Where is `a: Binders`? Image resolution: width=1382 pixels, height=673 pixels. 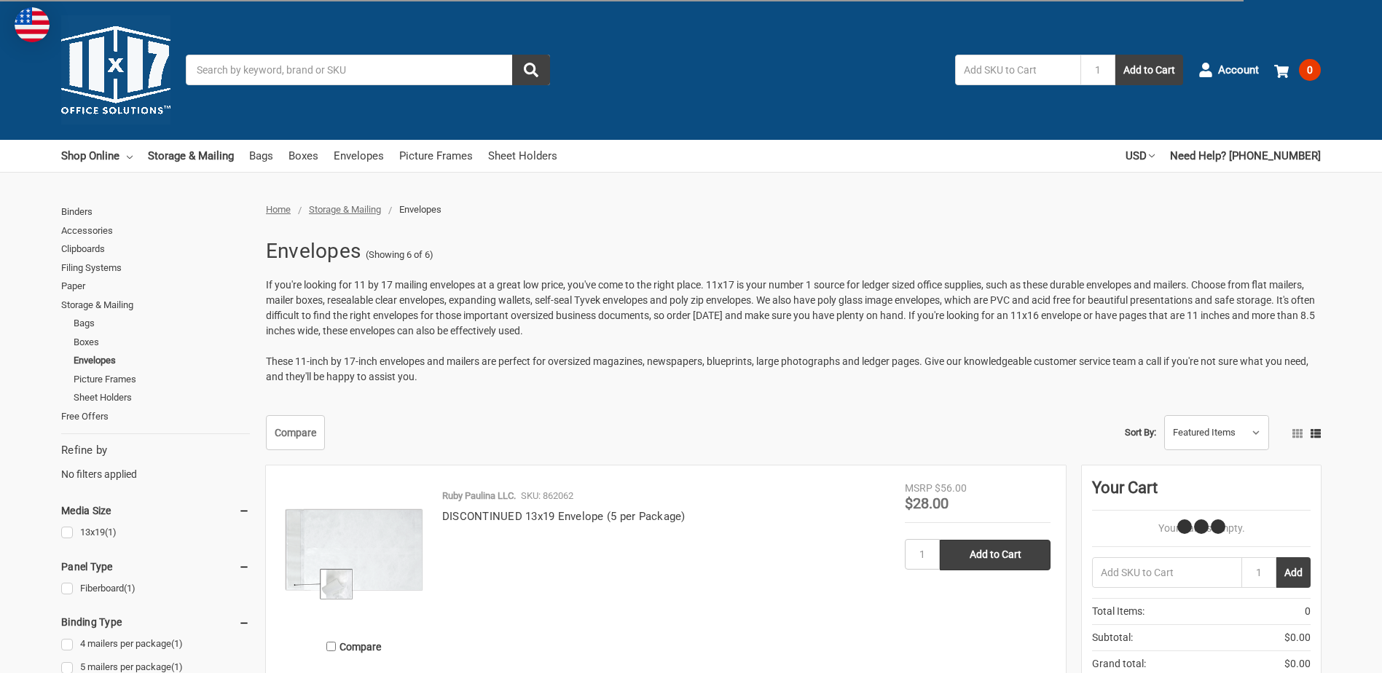
a: Binders is located at coordinates (155, 212).